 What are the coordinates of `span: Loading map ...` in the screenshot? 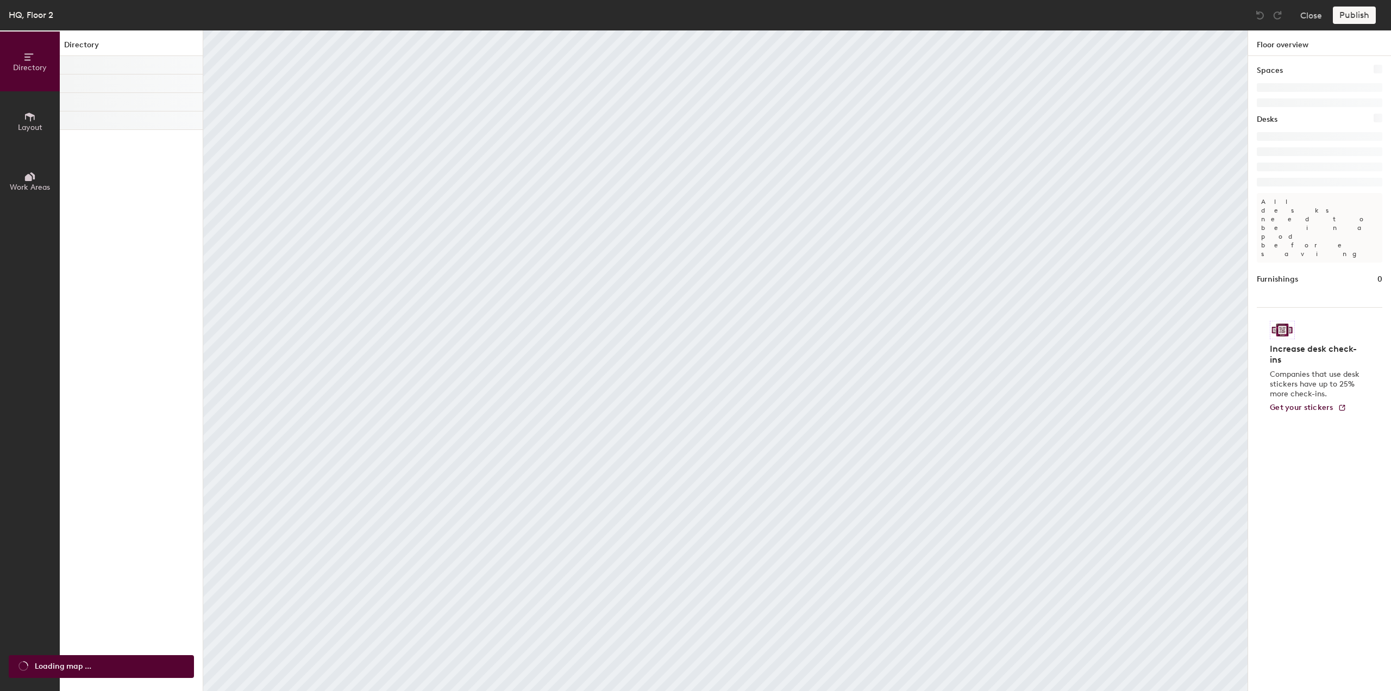 It's located at (63, 666).